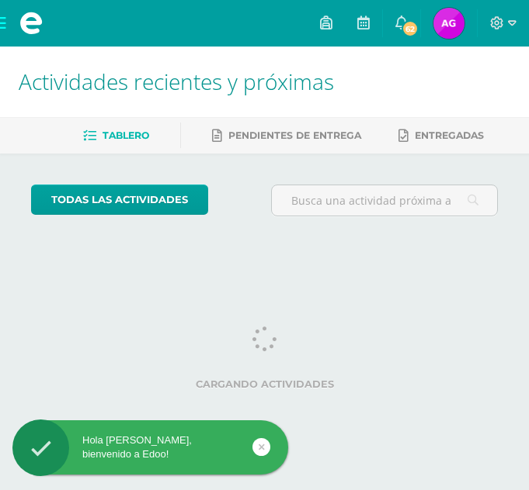 This screenshot has height=490, width=529. I want to click on a: Tablero, so click(116, 136).